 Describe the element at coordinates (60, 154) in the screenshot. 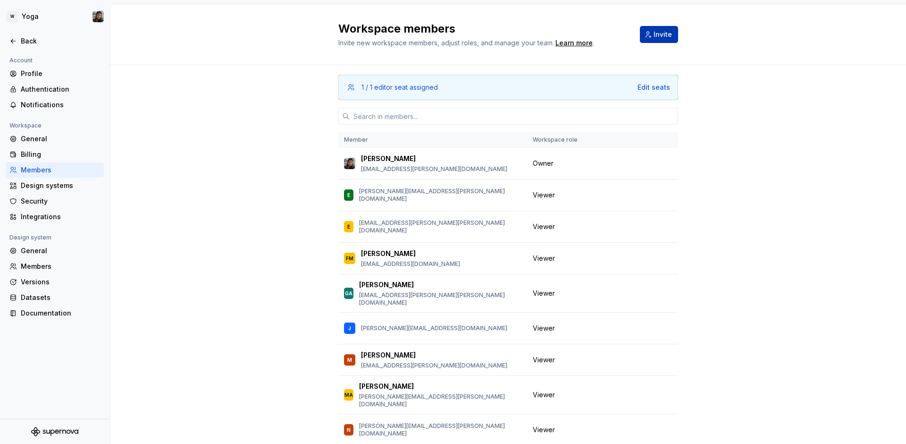

I see `div: Billing` at that location.